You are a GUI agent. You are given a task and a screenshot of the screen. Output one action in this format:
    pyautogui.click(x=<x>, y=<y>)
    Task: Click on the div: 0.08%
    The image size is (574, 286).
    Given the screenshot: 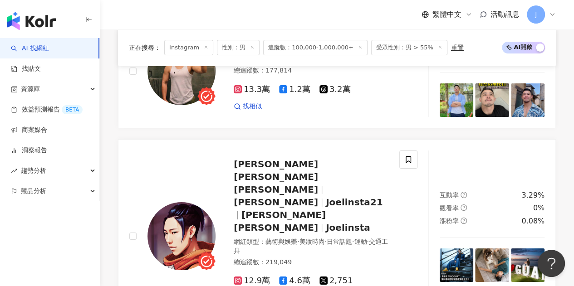 What is the action you would take?
    pyautogui.click(x=532, y=221)
    